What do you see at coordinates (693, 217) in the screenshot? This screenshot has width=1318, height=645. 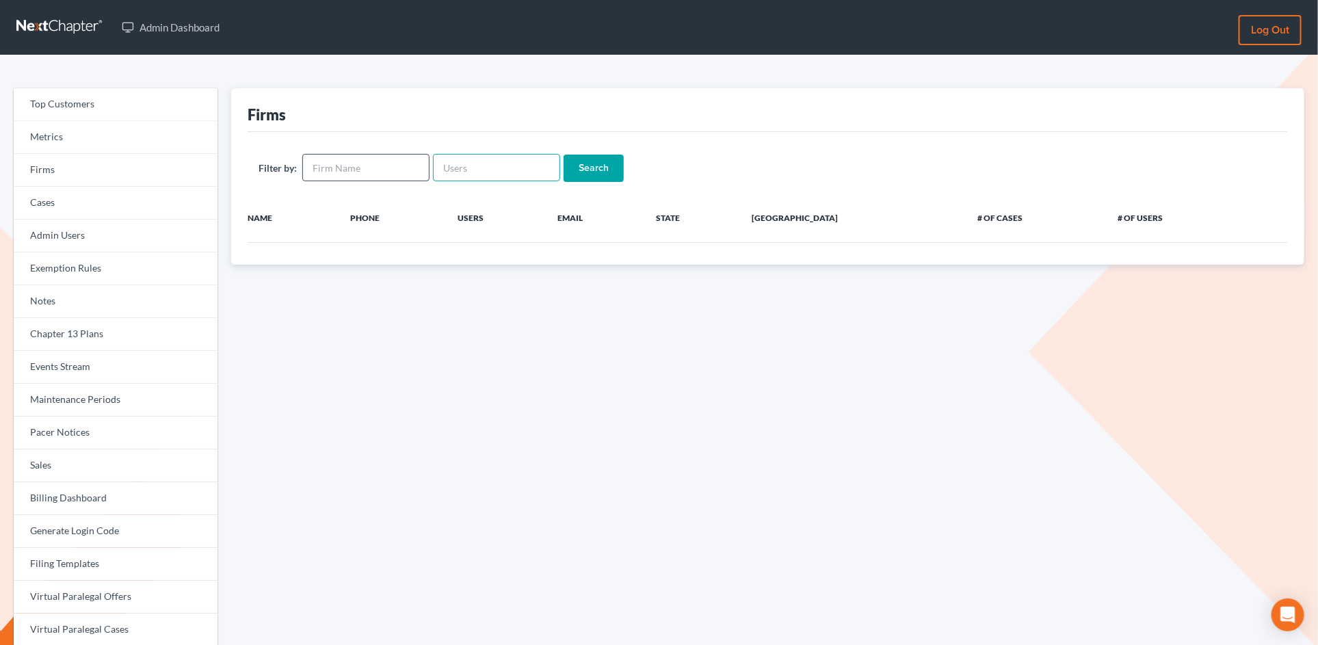 I see `th: State` at bounding box center [693, 217].